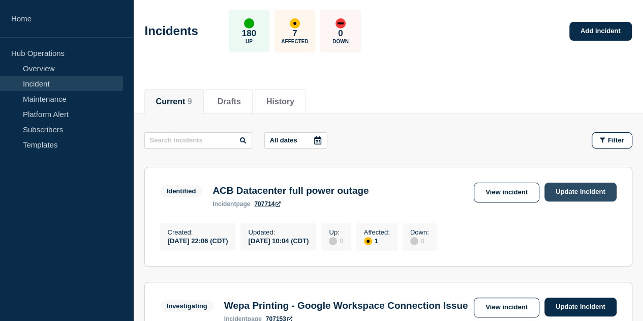 This screenshot has height=321, width=643. I want to click on p: Down :, so click(419, 232).